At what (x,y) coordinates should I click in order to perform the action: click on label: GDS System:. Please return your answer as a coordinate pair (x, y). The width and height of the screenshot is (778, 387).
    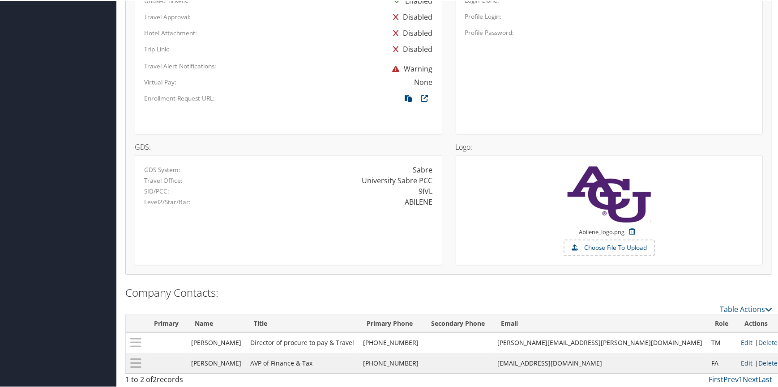
    Looking at the image, I should click on (162, 169).